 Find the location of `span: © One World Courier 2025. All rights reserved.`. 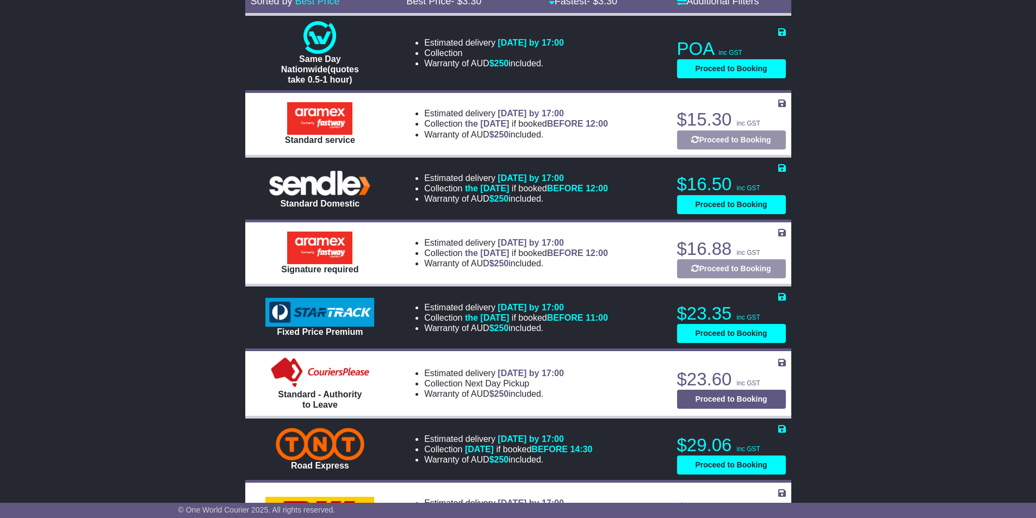

span: © One World Courier 2025. All rights reserved. is located at coordinates (257, 510).